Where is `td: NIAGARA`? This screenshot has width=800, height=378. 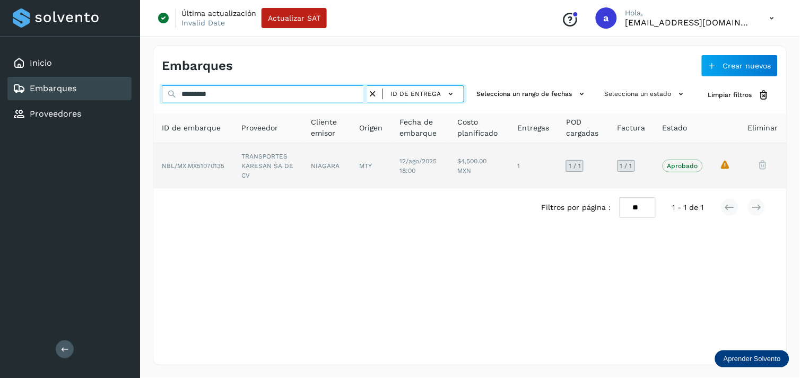
td: NIAGARA is located at coordinates (327, 166).